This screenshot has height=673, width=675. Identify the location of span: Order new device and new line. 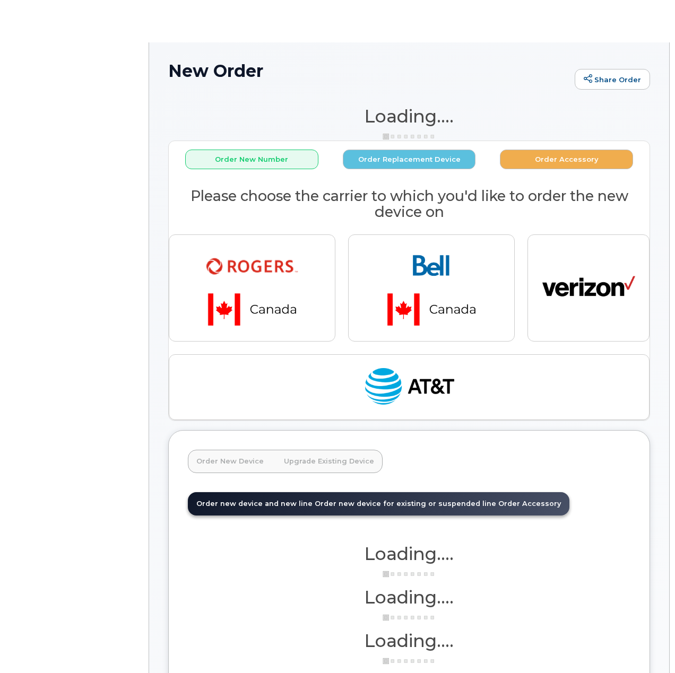
(254, 503).